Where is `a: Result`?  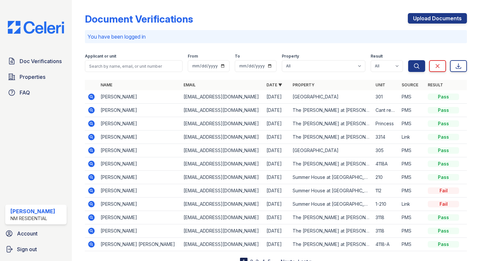 a: Result is located at coordinates (436, 85).